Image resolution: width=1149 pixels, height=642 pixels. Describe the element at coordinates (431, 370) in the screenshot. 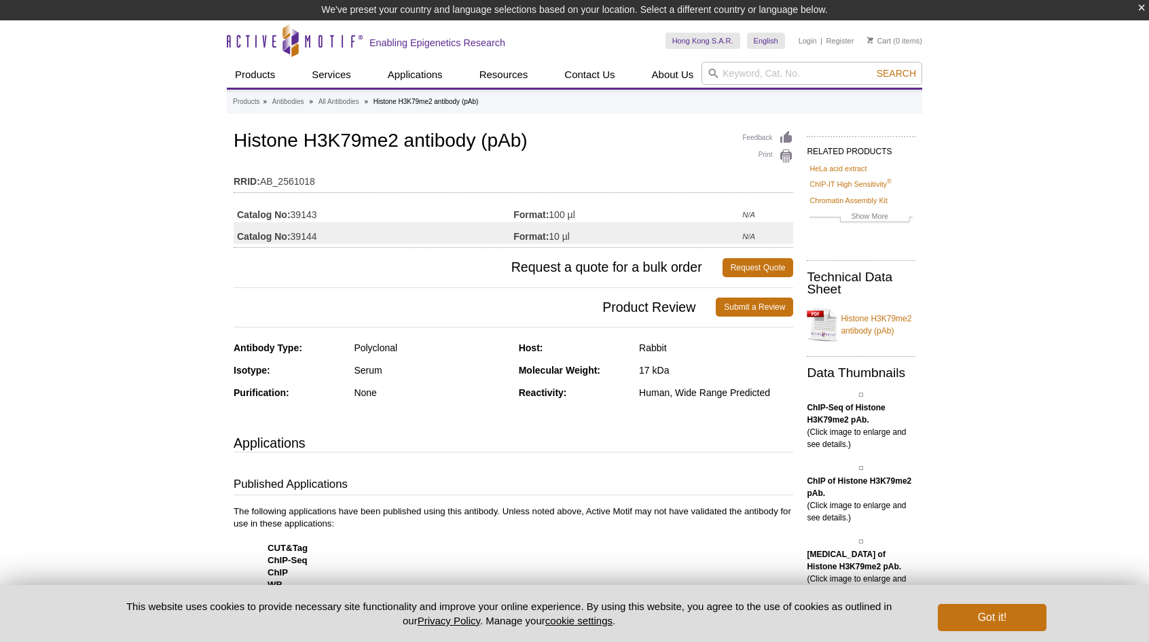

I see `div: Serum` at that location.